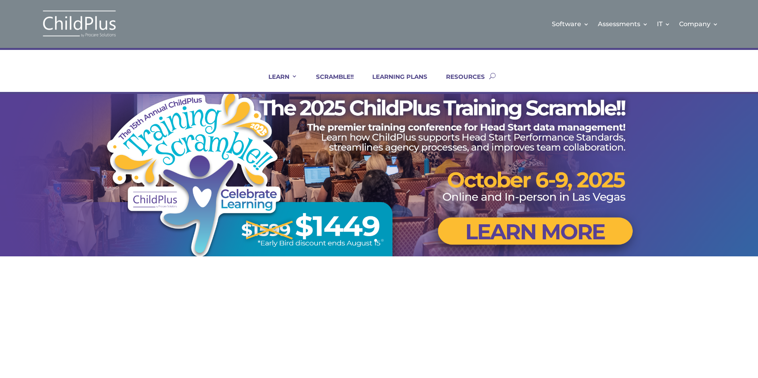 The image size is (758, 378). What do you see at coordinates (570, 24) in the screenshot?
I see `a: Software` at bounding box center [570, 24].